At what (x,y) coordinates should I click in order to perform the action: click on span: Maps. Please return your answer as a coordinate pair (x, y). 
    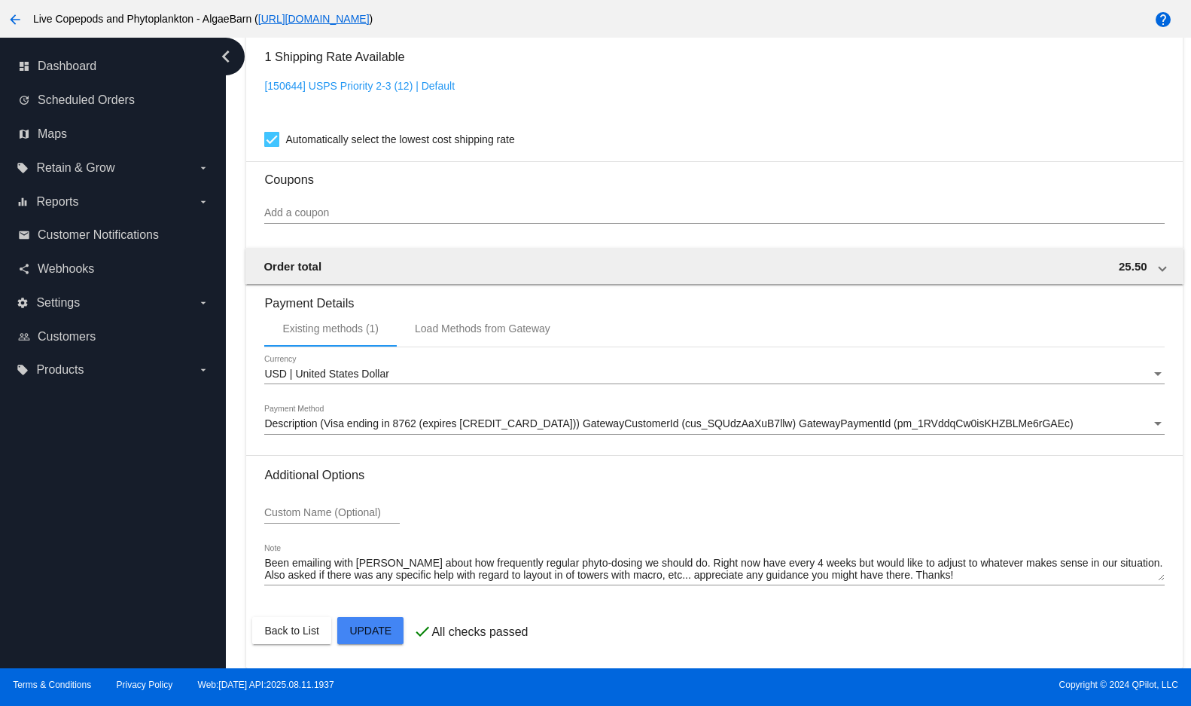
    Looking at the image, I should click on (52, 134).